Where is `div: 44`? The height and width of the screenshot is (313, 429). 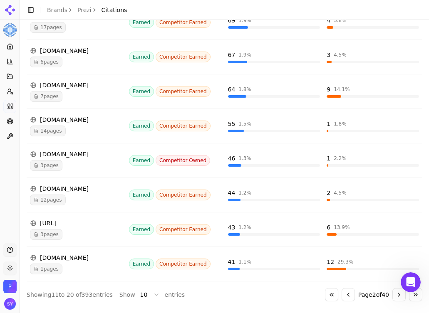
div: 44 is located at coordinates (232, 193).